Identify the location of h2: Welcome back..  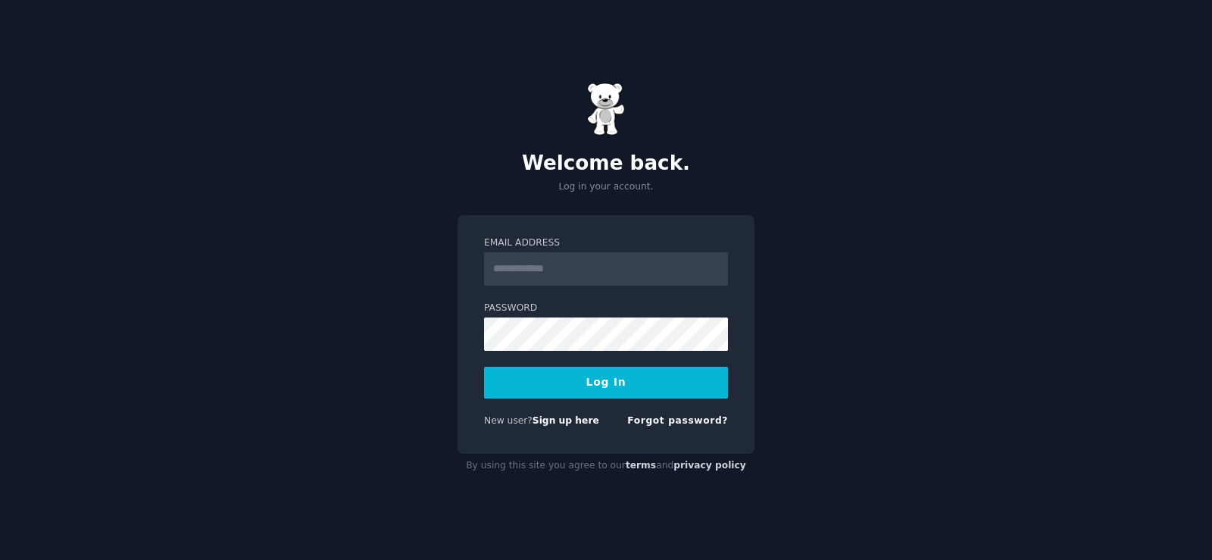
(606, 164).